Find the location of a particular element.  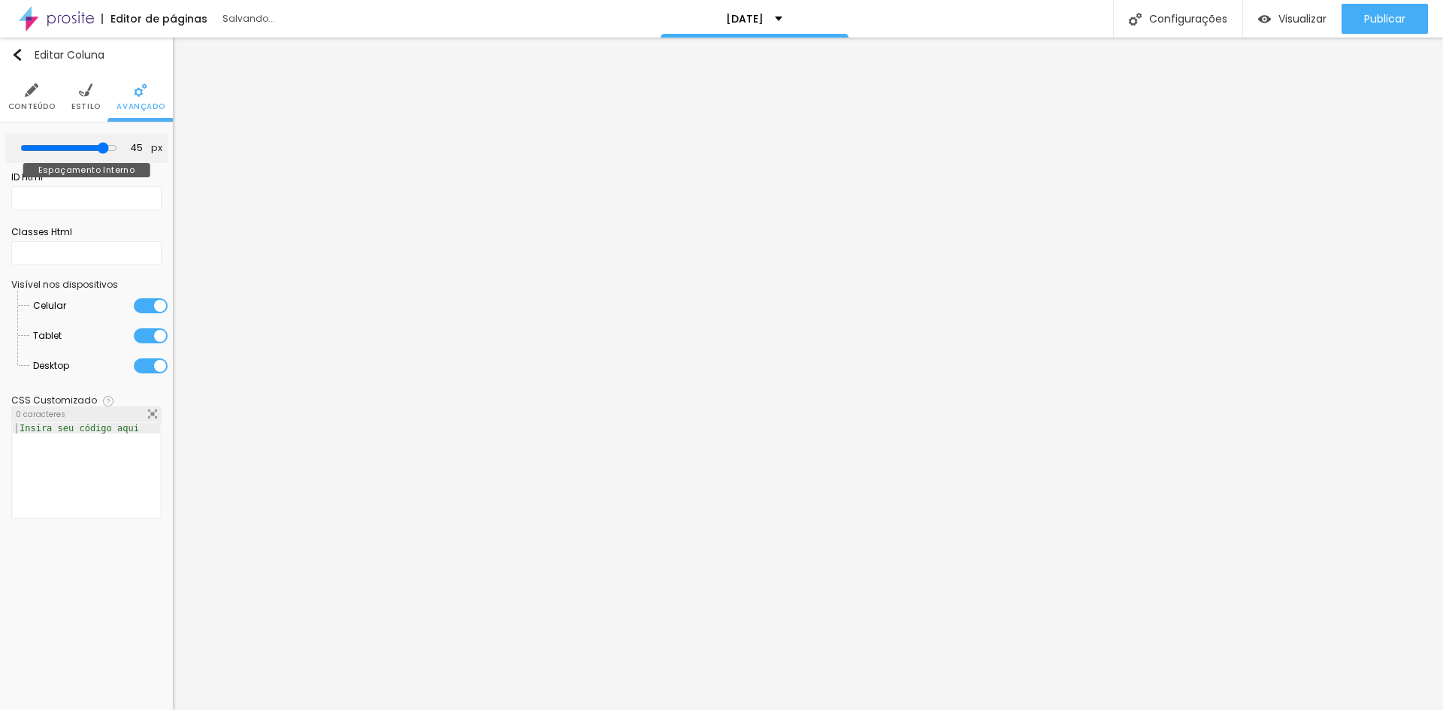

div: Editar Coluna is located at coordinates (58, 55).